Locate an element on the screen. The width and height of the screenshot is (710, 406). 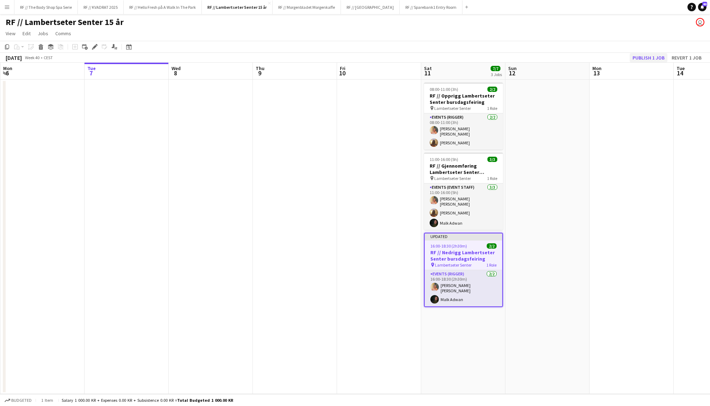
app-job-card: Updated16:00-18:30 (2h30m)2/2RF // Nedrigg Lambertseter Senter bursdagsfeiring Lambertseter Sente... is located at coordinates (463, 270).